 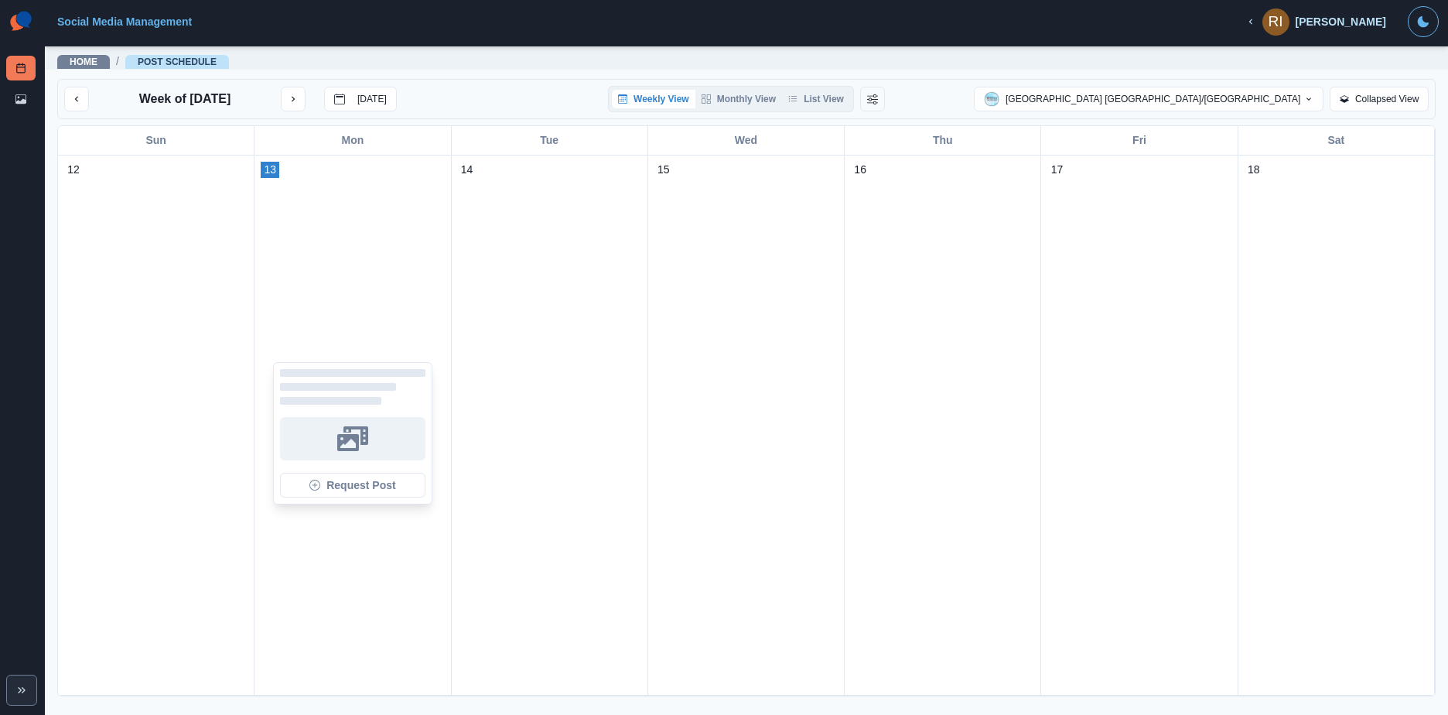 What do you see at coordinates (125, 22) in the screenshot?
I see `a: Social Media Management` at bounding box center [125, 22].